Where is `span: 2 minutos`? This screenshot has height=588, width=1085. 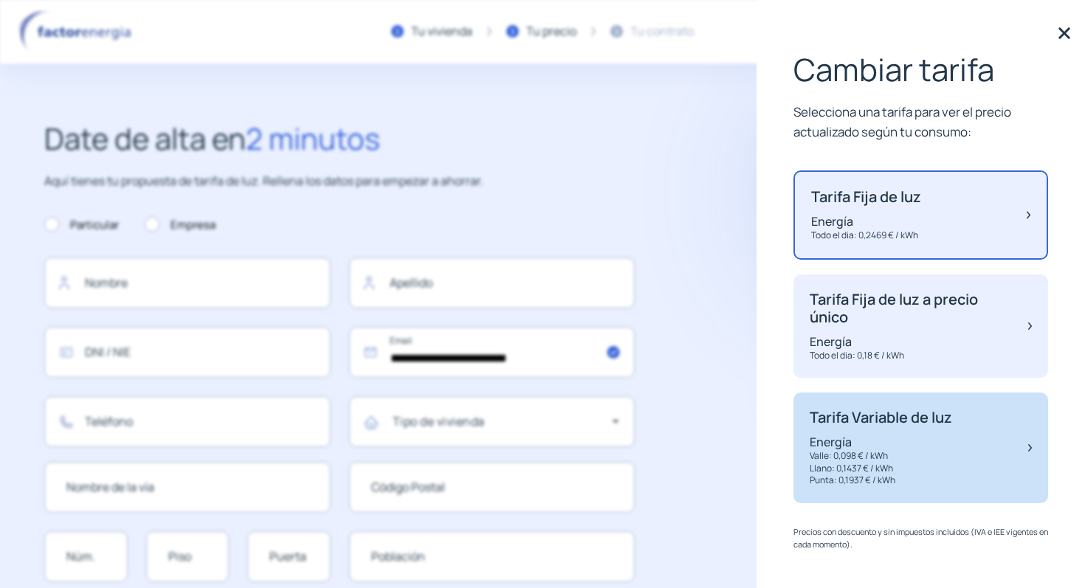
span: 2 minutos is located at coordinates (313, 138).